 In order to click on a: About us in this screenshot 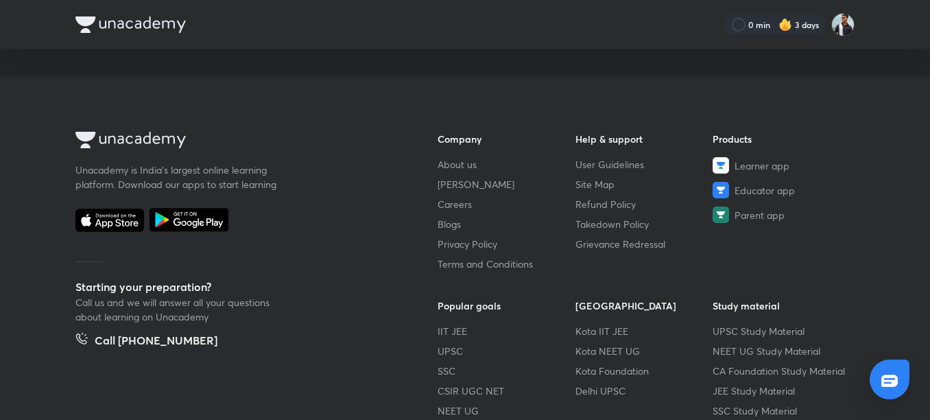, I will do `click(506, 164)`.